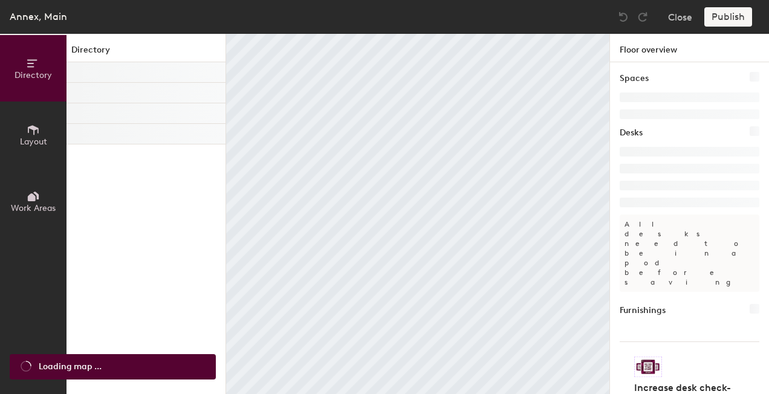 The width and height of the screenshot is (769, 394). What do you see at coordinates (689, 253) in the screenshot?
I see `p: All desks need to be in a pod before saving` at bounding box center [689, 253].